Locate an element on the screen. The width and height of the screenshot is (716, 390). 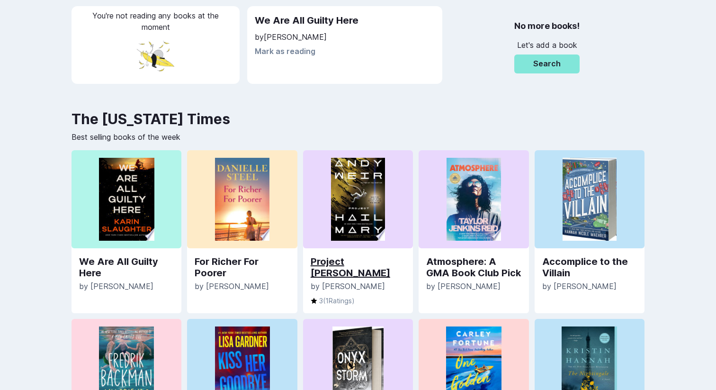
p: 3 ( 1 Ratings) is located at coordinates (358, 300).